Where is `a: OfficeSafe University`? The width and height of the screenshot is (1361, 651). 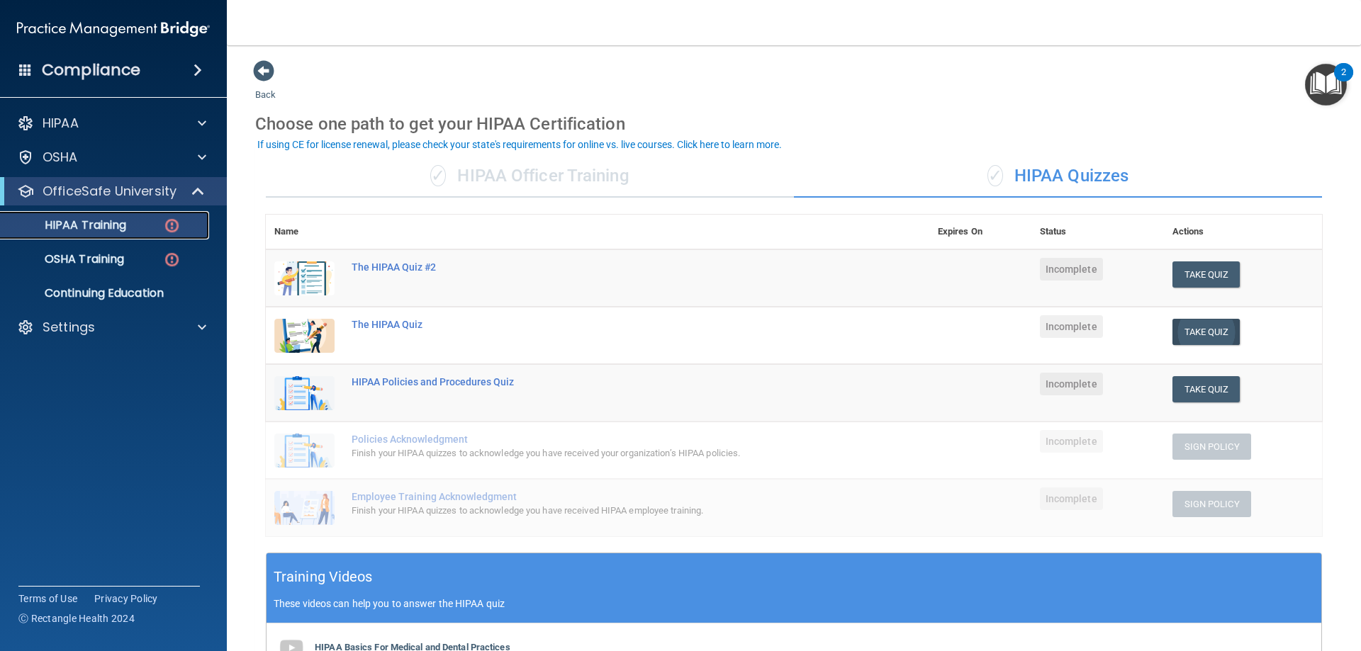
a: OfficeSafe University is located at coordinates (111, 191).